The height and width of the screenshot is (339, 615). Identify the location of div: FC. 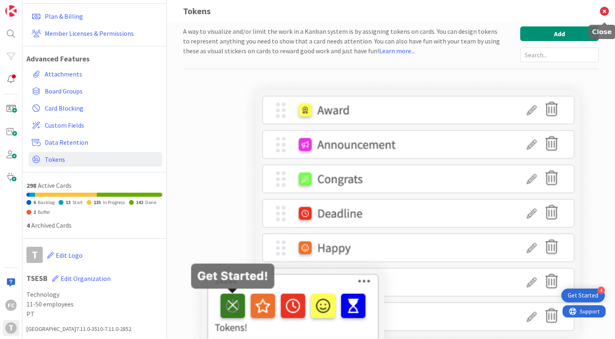
(11, 306).